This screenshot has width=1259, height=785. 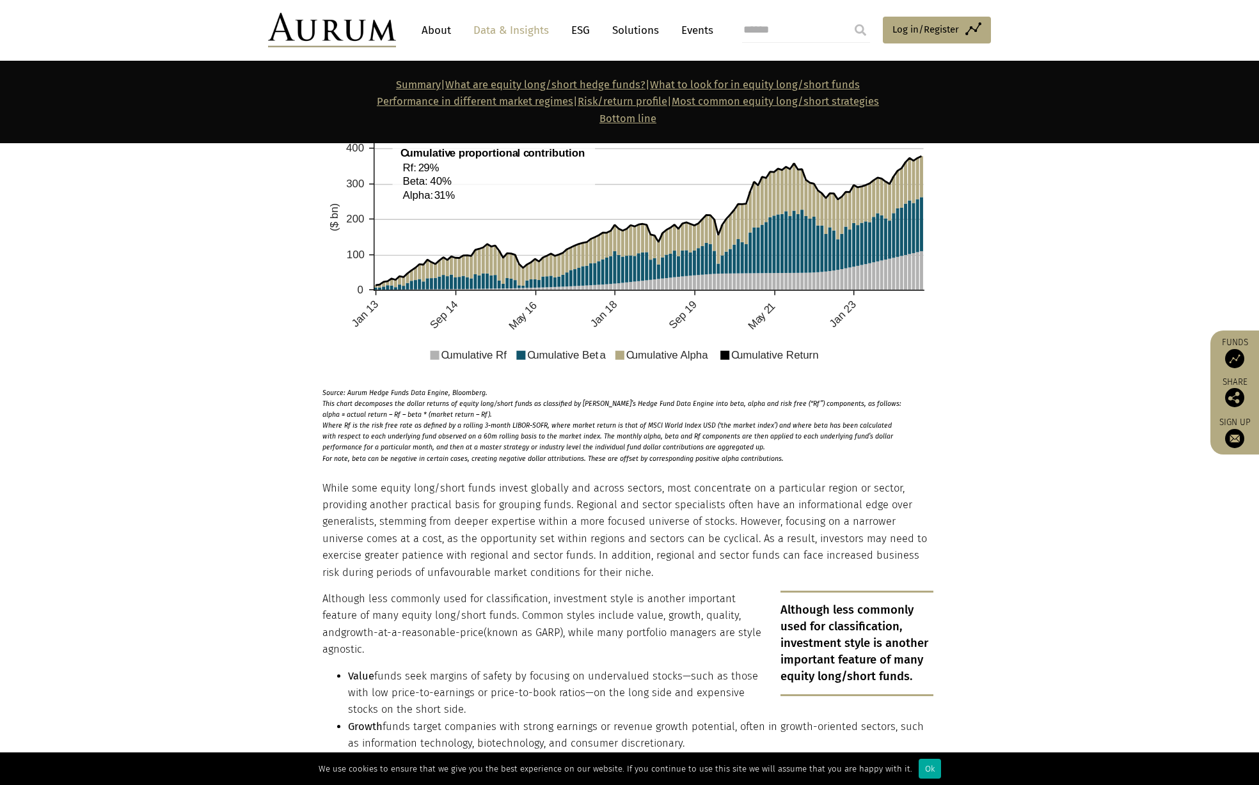 What do you see at coordinates (640, 693) in the screenshot?
I see `li: funds seek margins of safety by focusing on undervalued stocks—such as those with low price-to-ea...` at bounding box center [640, 693].